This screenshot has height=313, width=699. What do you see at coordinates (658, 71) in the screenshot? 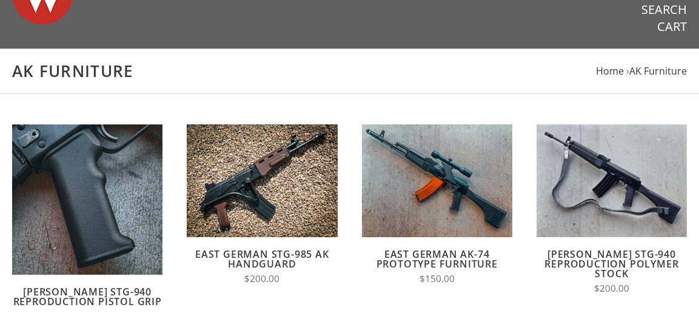
I see `a: AK Furniture` at bounding box center [658, 71].